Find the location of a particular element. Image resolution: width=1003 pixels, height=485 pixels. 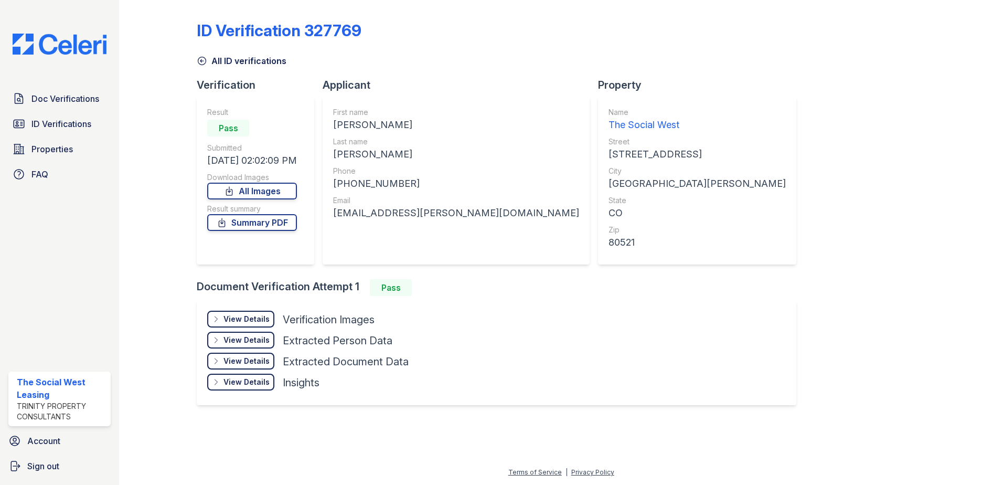

div: Email is located at coordinates (456, 200).